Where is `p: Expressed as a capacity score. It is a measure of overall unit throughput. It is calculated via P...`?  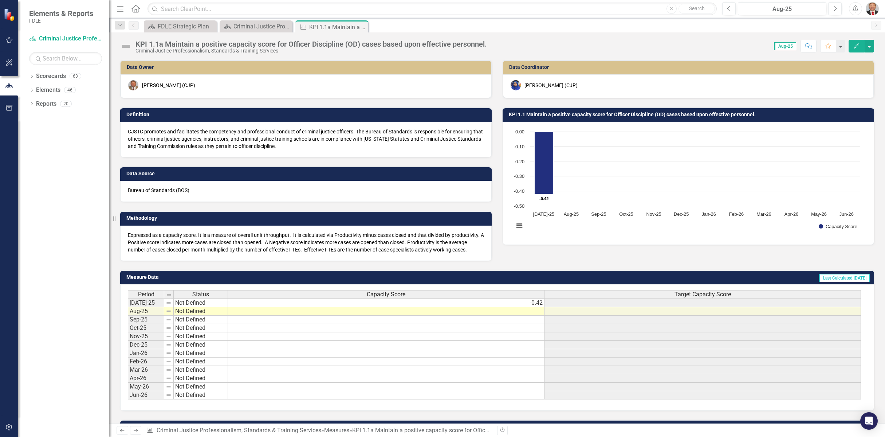
p: Expressed as a capacity score. It is a measure of overall unit throughput. It is calculated via P... is located at coordinates (306, 242).